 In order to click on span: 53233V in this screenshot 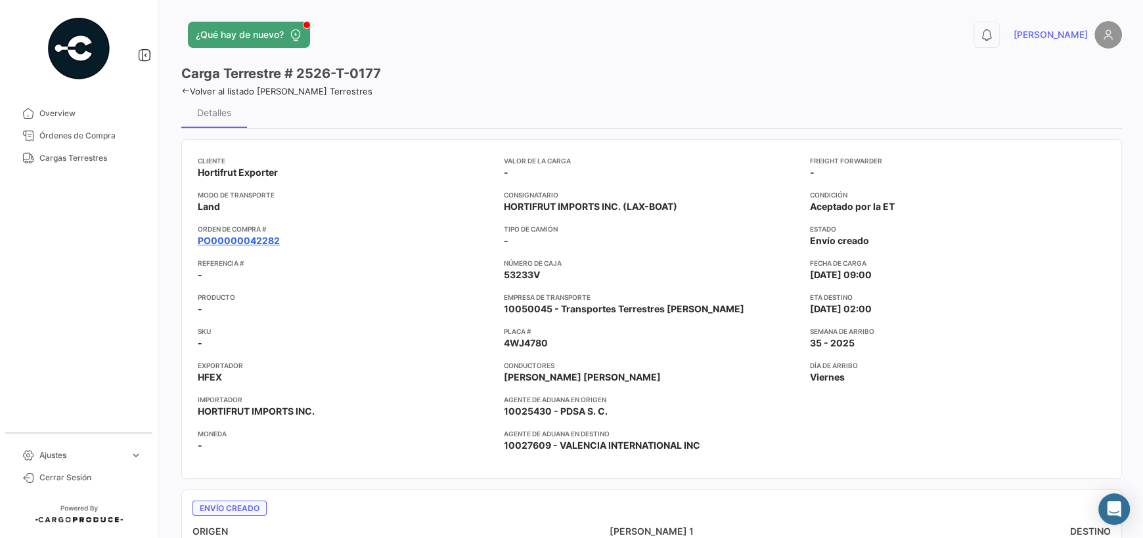, I will do `click(521, 275)`.